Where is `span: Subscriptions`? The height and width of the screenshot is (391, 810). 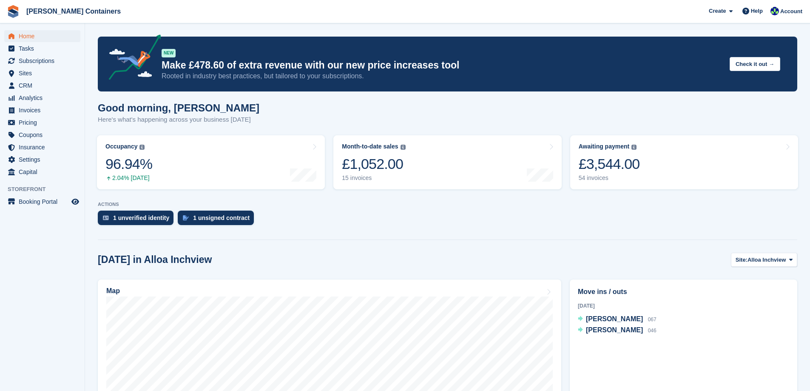 span: Subscriptions is located at coordinates (44, 61).